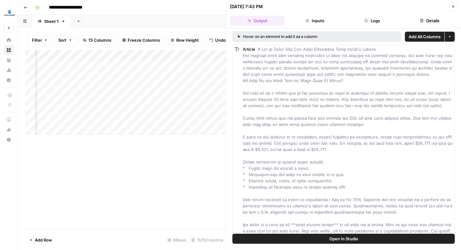 This screenshot has height=250, width=461. I want to click on button: Freeze Columns, so click(141, 40).